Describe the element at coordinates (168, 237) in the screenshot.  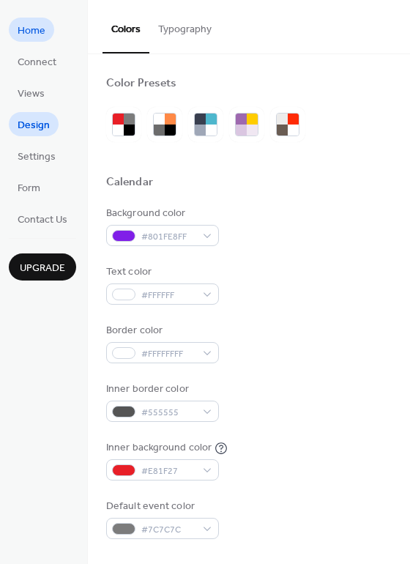
I see `span: #801FE8FF` at that location.